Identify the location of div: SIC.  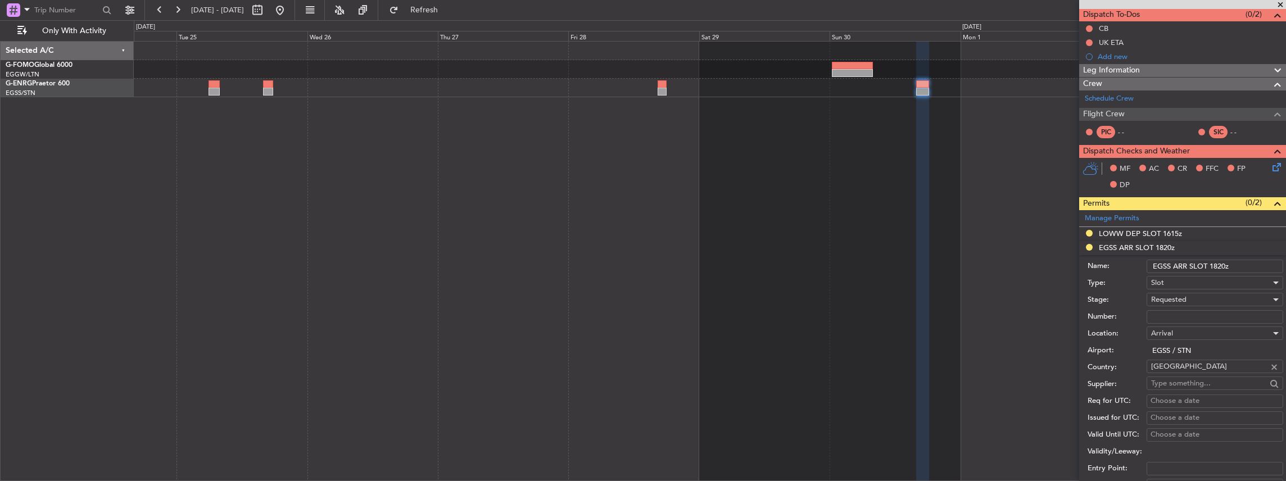
(1218, 132).